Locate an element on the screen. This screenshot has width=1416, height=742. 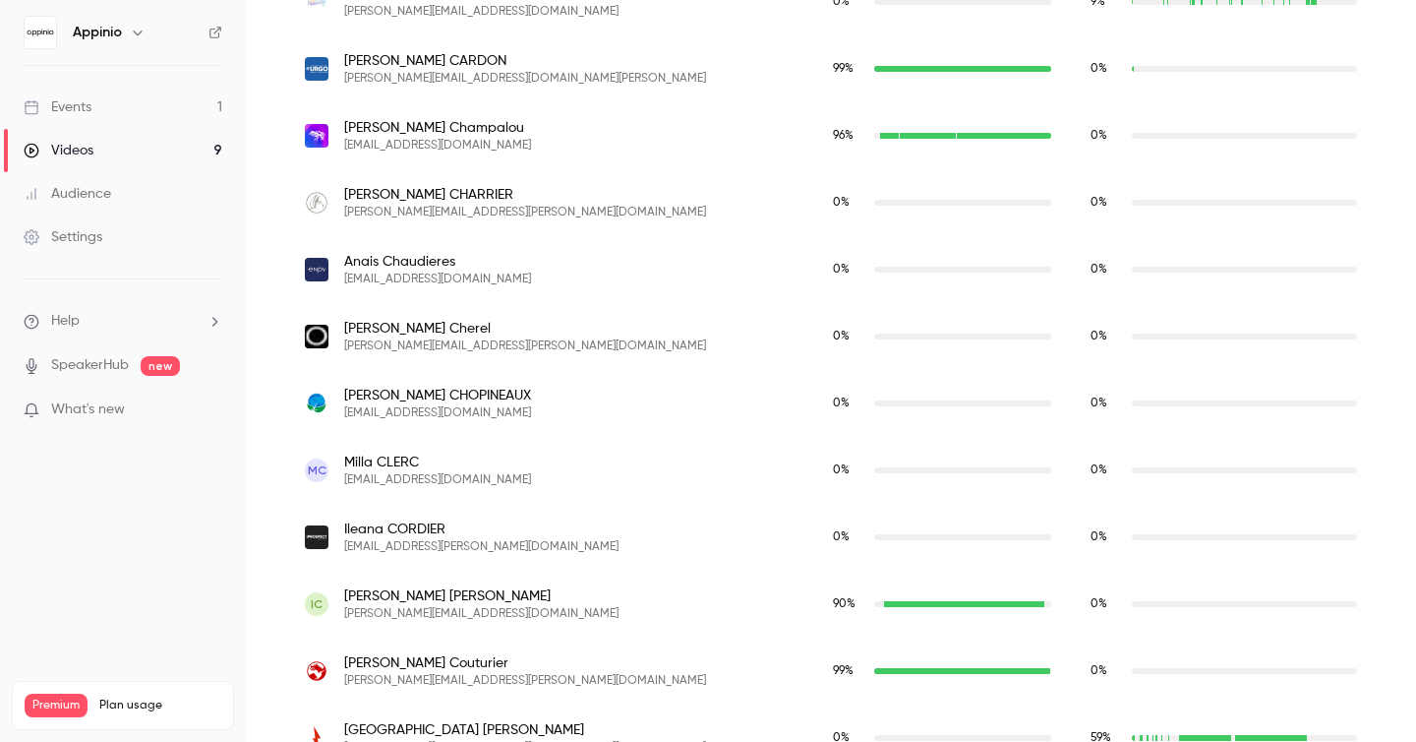
a: SpeakerHub is located at coordinates (89, 365).